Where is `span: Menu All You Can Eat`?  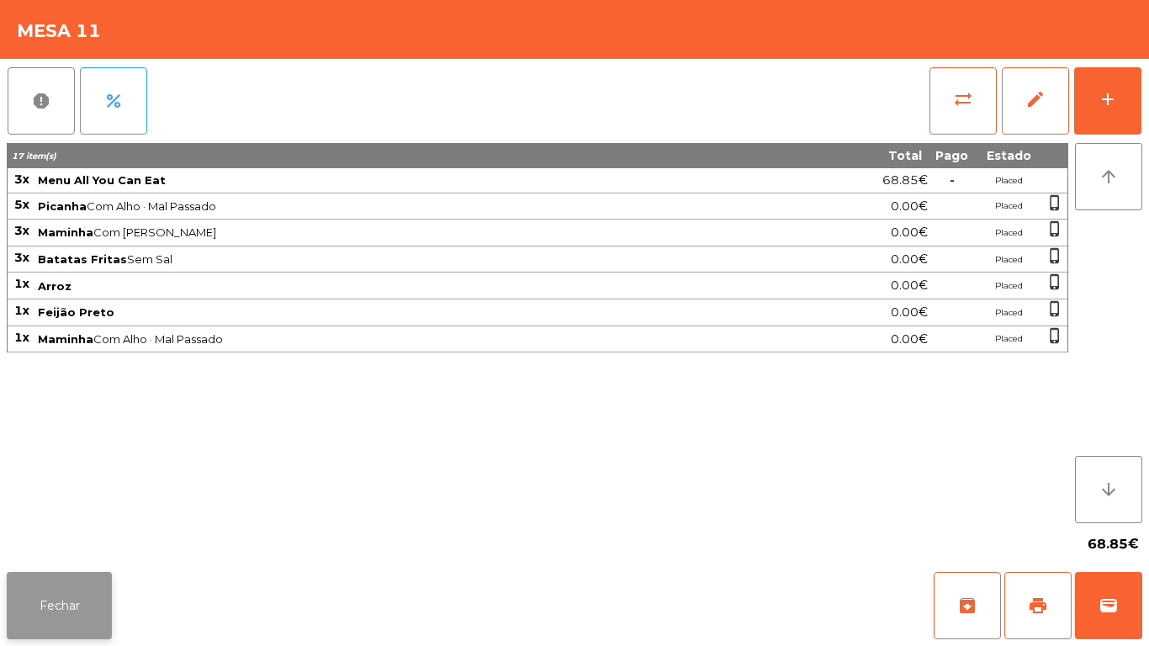 span: Menu All You Can Eat is located at coordinates (102, 180).